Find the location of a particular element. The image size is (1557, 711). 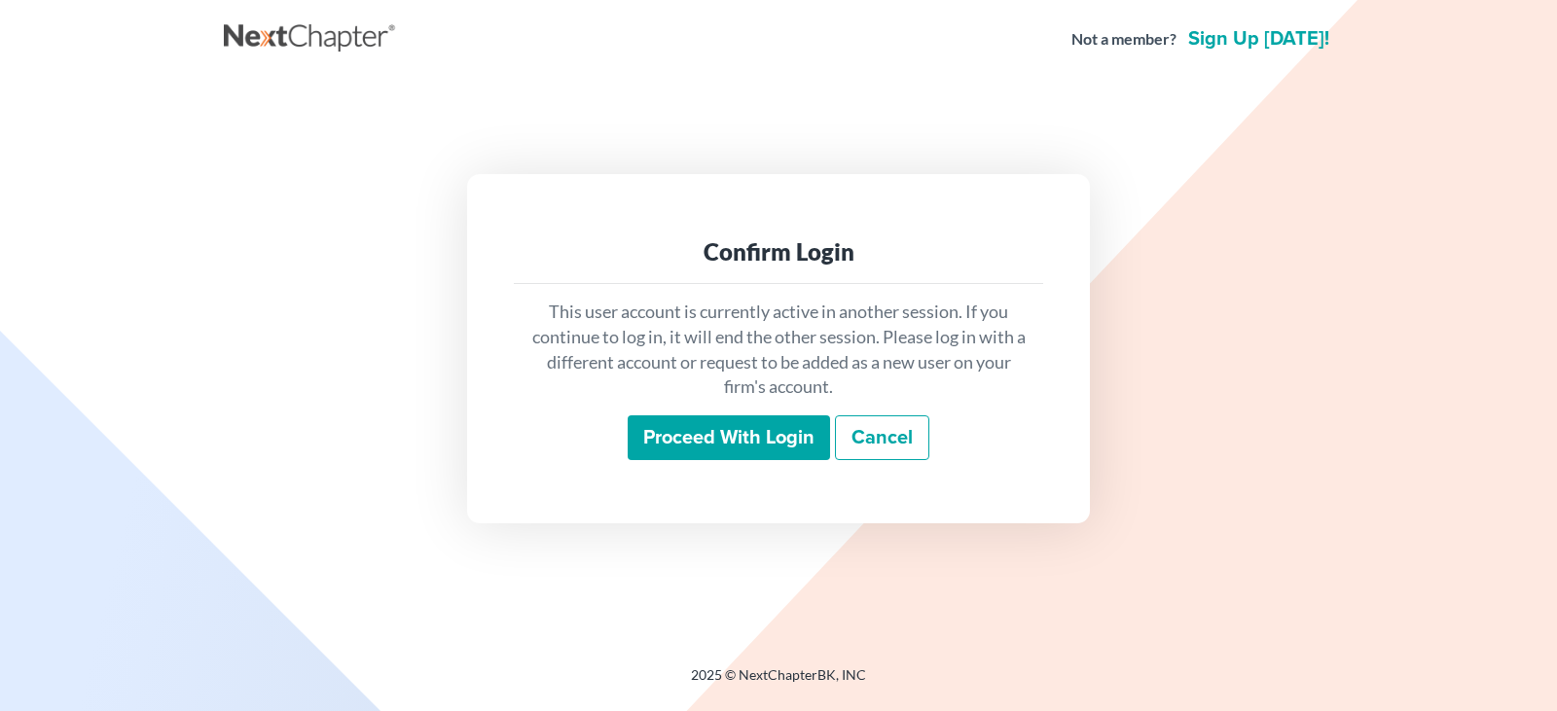

div: Confirm Login is located at coordinates (779, 252).